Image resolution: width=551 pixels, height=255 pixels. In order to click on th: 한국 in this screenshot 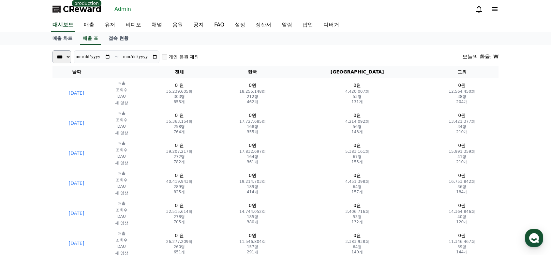, I will do `click(252, 72)`.